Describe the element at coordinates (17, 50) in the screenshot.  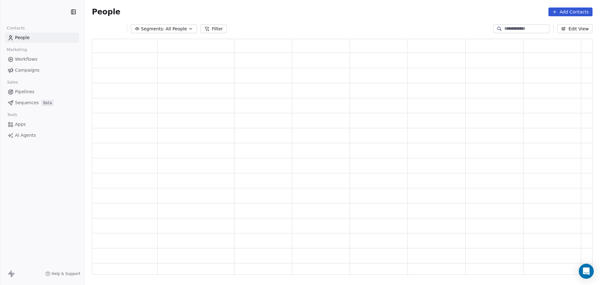
I see `span: Marketing` at that location.